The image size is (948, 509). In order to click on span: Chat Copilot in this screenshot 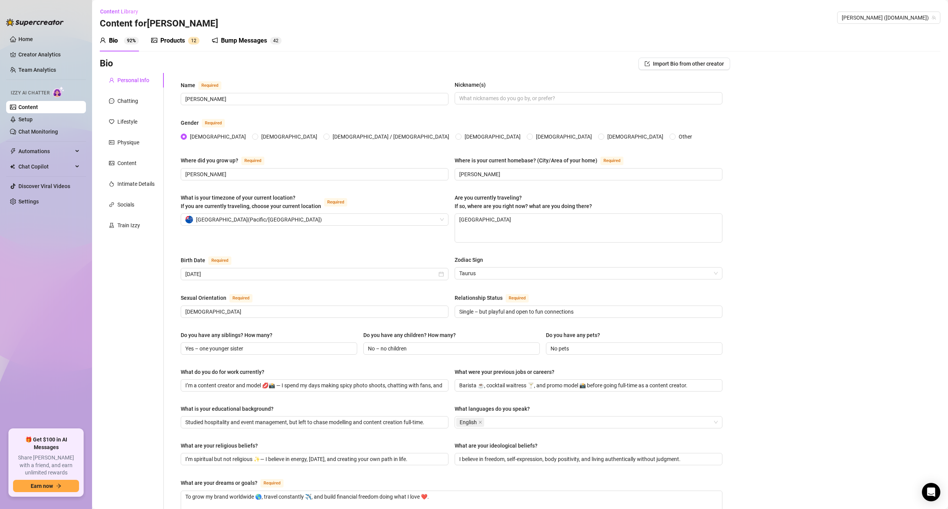, I will do `click(46, 167)`.